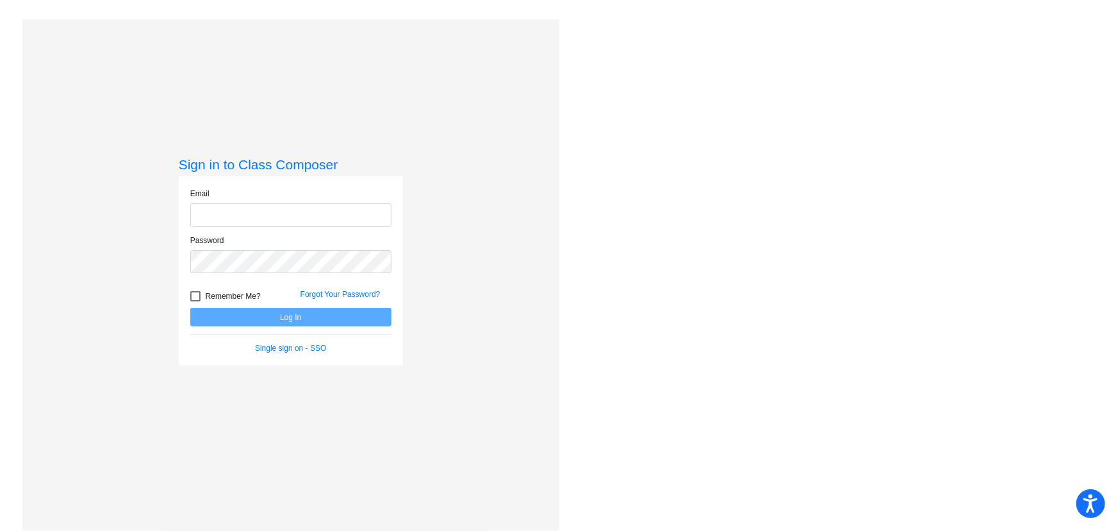  Describe the element at coordinates (340, 294) in the screenshot. I see `a: Forgot Your Password?` at that location.